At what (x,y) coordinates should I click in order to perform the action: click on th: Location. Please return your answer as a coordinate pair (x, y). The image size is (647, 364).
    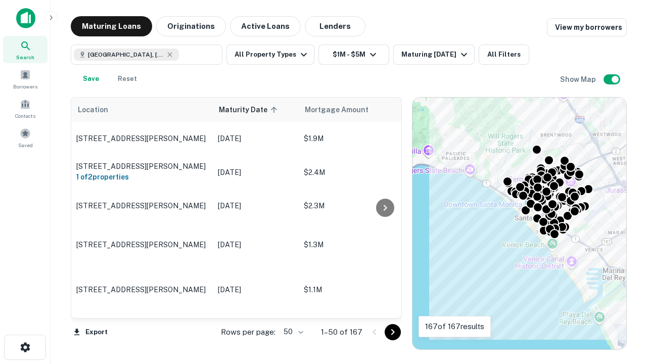
    Looking at the image, I should click on (142, 110).